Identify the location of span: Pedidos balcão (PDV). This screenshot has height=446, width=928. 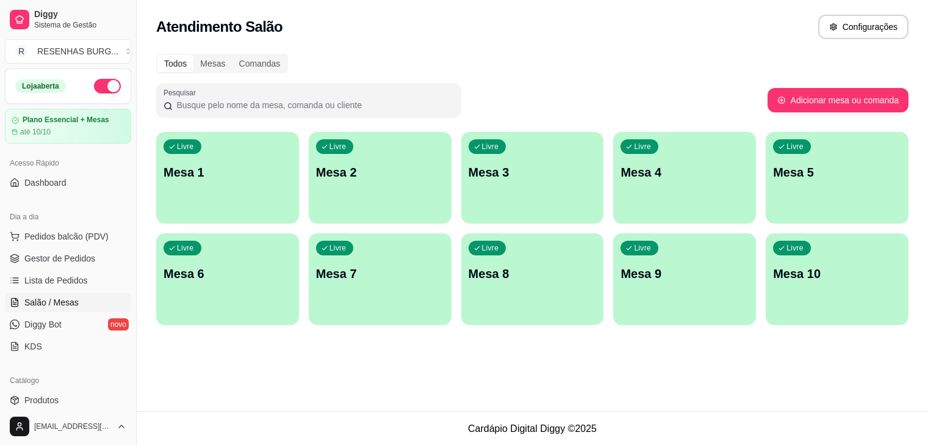
(67, 236).